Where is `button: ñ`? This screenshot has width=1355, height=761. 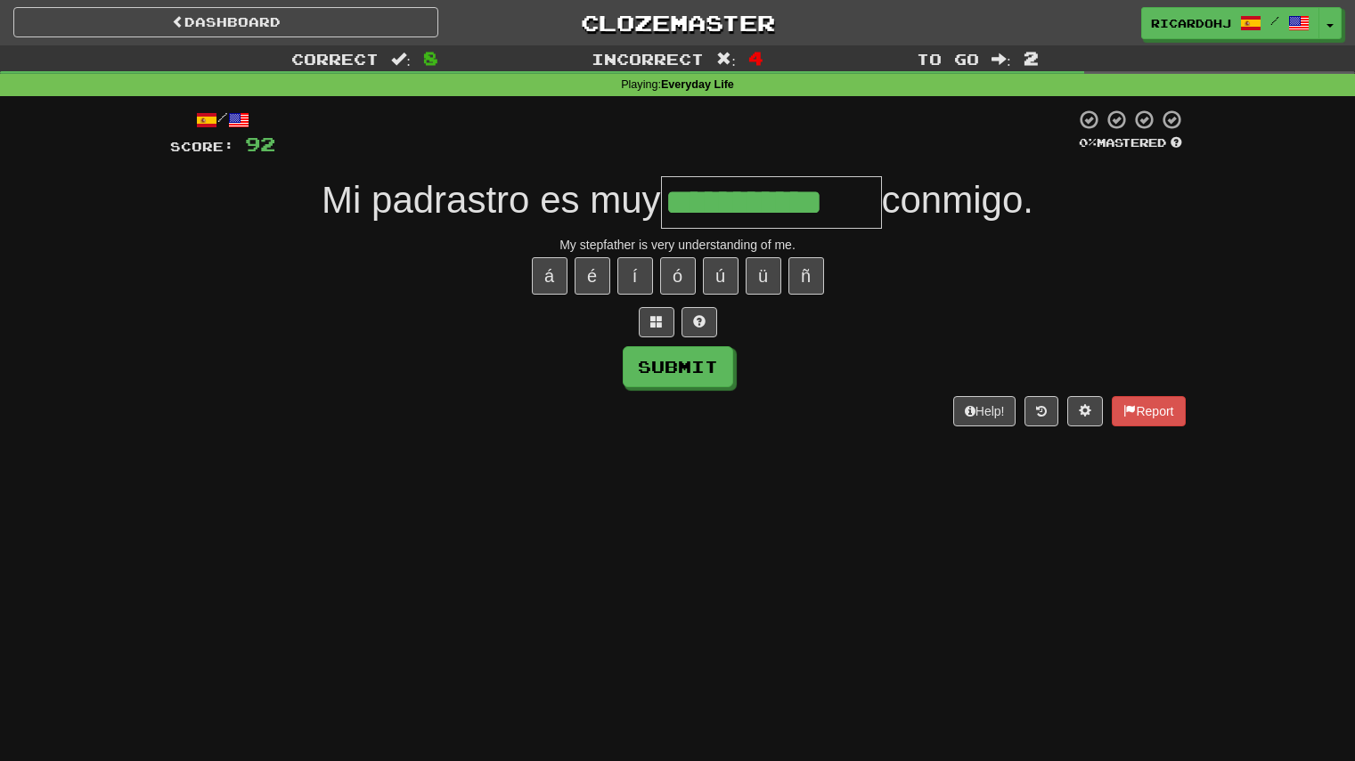 button: ñ is located at coordinates (806, 276).